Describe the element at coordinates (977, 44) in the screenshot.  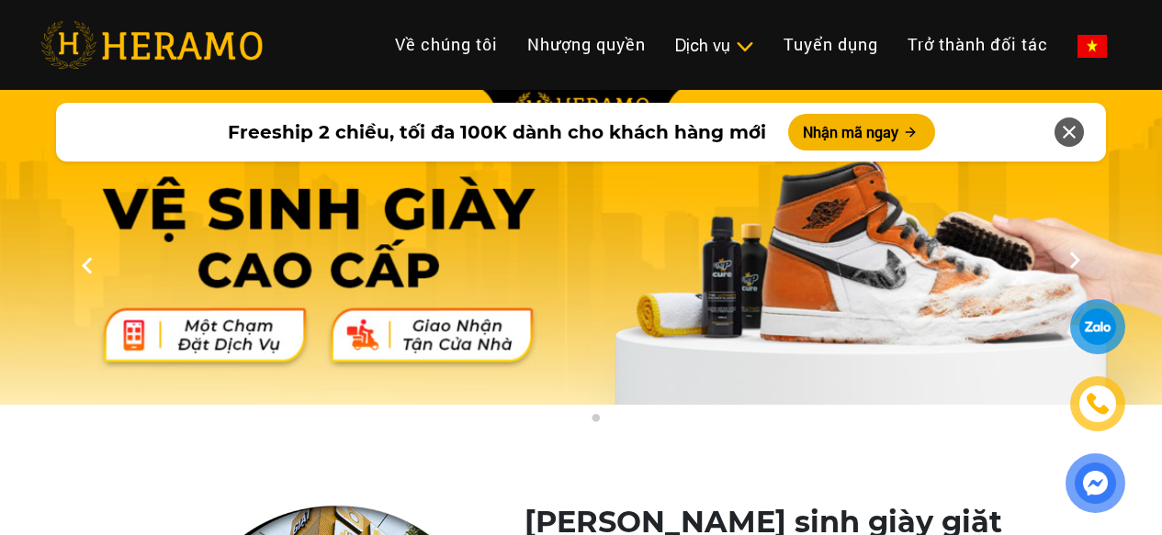
I see `a: Trở thành đối tác` at that location.